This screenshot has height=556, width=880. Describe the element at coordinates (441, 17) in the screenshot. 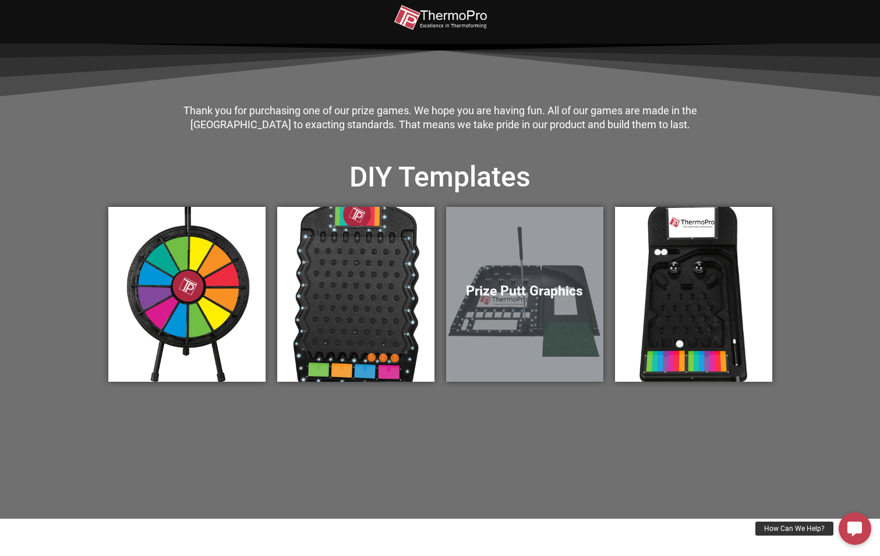

I see `img: thermopro-logo-non-iso` at that location.